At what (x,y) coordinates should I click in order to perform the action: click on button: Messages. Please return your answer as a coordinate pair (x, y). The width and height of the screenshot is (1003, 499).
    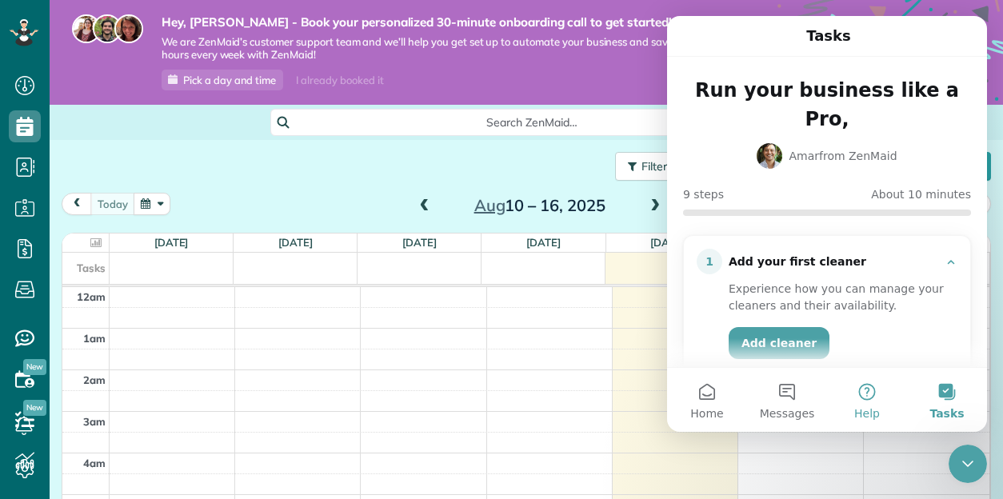
    Looking at the image, I should click on (120, 384).